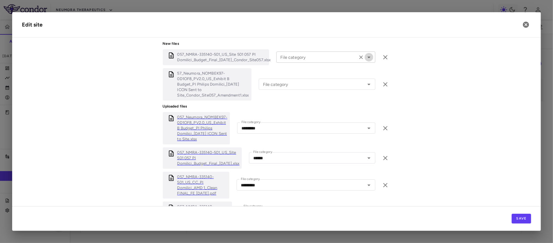  What do you see at coordinates (361, 57) in the screenshot?
I see `button: Clear` at bounding box center [361, 57].